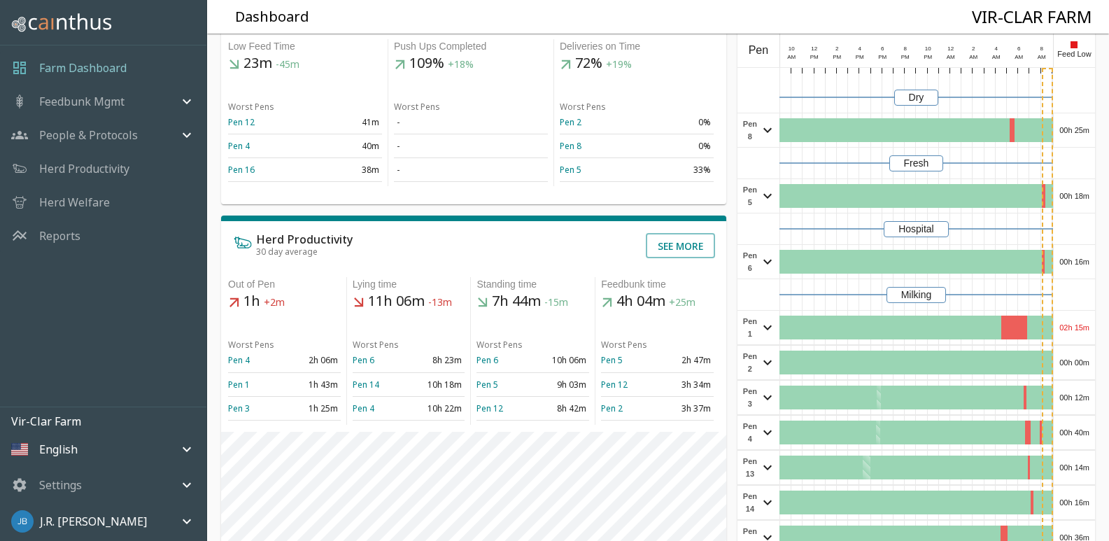  I want to click on td: 10h 06m, so click(561, 360).